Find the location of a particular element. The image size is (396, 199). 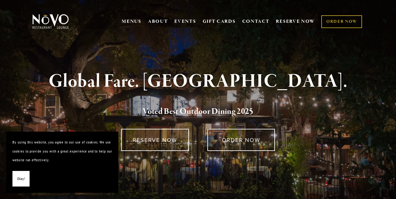

a: GIFT CARDS is located at coordinates (219, 22).